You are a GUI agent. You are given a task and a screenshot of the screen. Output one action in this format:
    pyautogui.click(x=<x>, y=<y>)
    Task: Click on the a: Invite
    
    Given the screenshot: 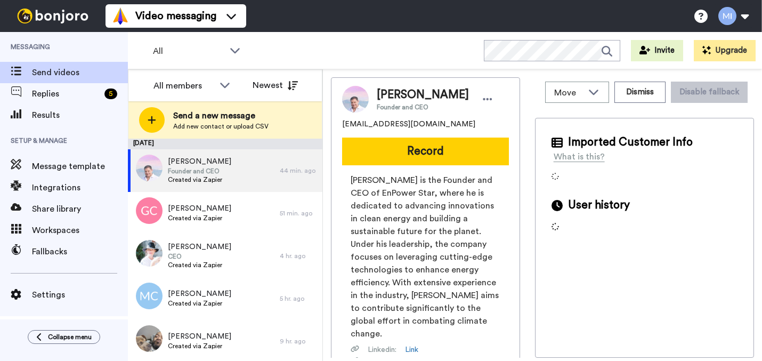 What is the action you would take?
    pyautogui.click(x=657, y=51)
    